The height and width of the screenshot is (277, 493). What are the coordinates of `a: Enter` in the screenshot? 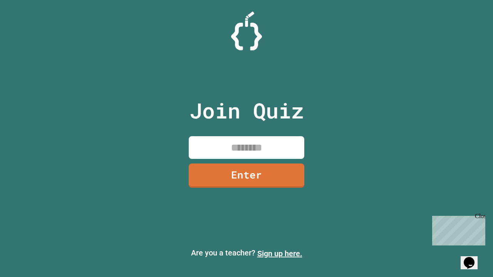 It's located at (246, 176).